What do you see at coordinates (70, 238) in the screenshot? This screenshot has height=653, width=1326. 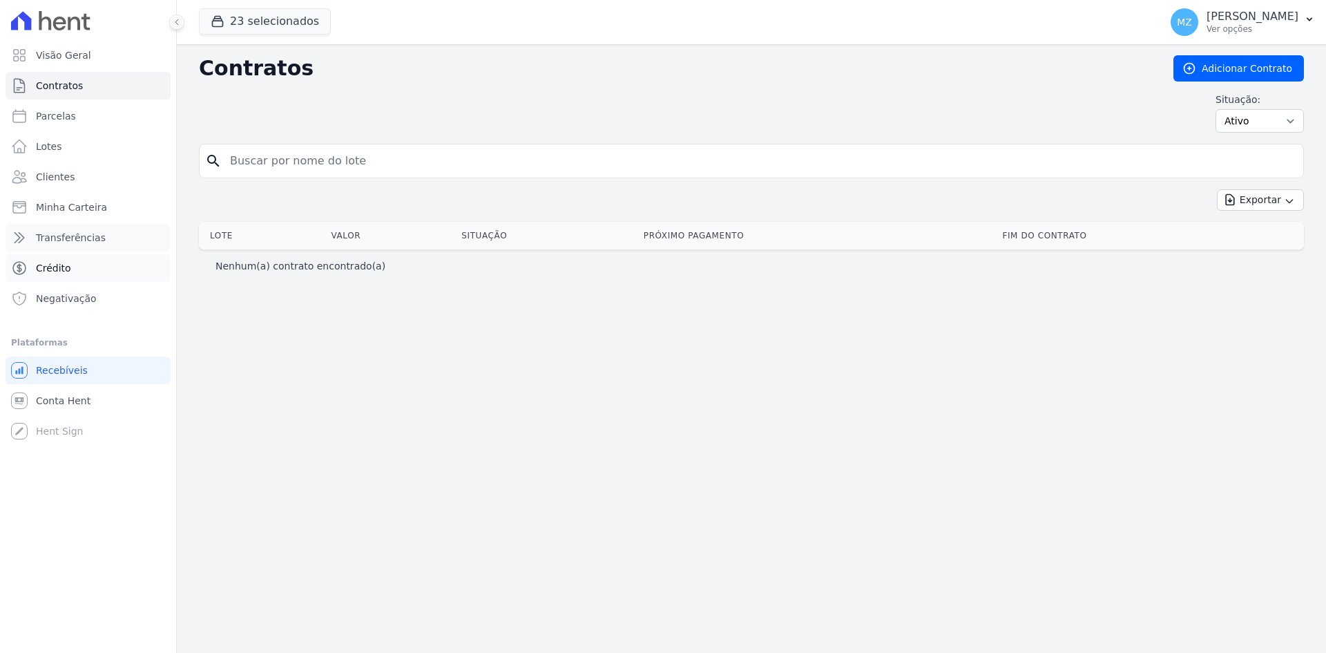 I see `span: Transferências` at bounding box center [70, 238].